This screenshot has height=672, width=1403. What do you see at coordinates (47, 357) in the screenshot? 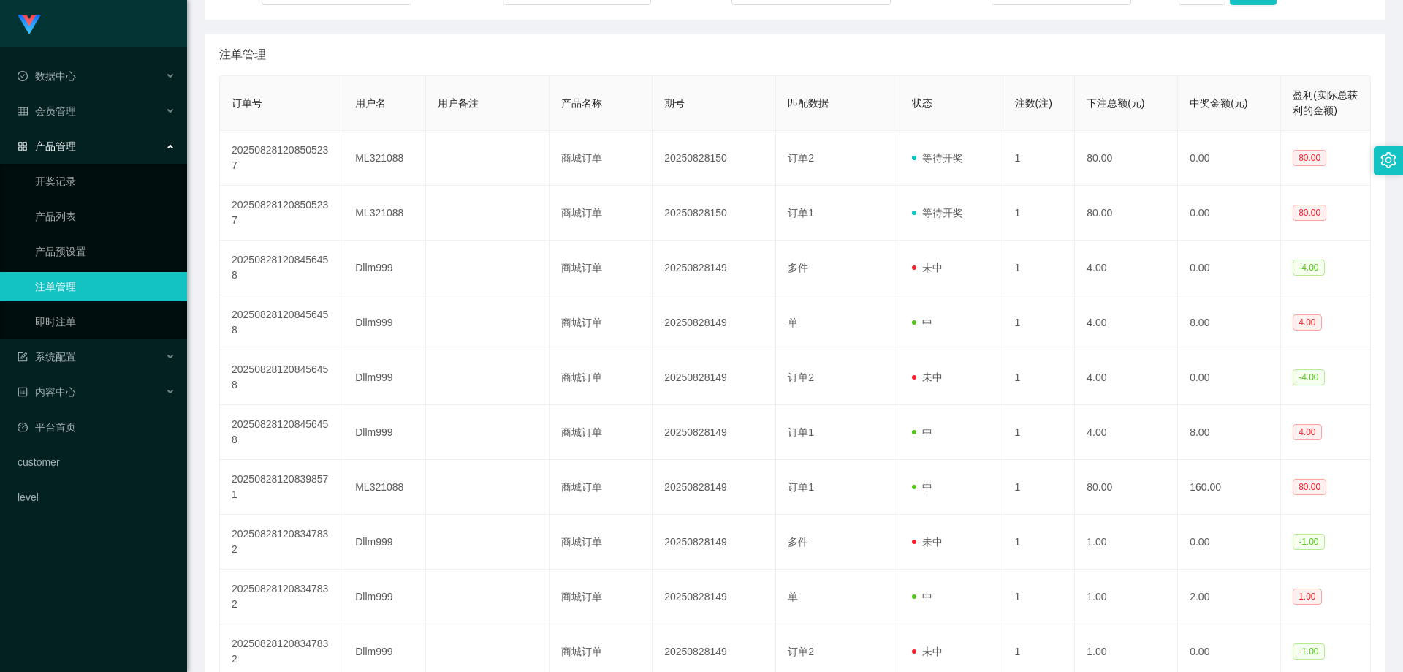
I see `span: 系统配置` at bounding box center [47, 357].